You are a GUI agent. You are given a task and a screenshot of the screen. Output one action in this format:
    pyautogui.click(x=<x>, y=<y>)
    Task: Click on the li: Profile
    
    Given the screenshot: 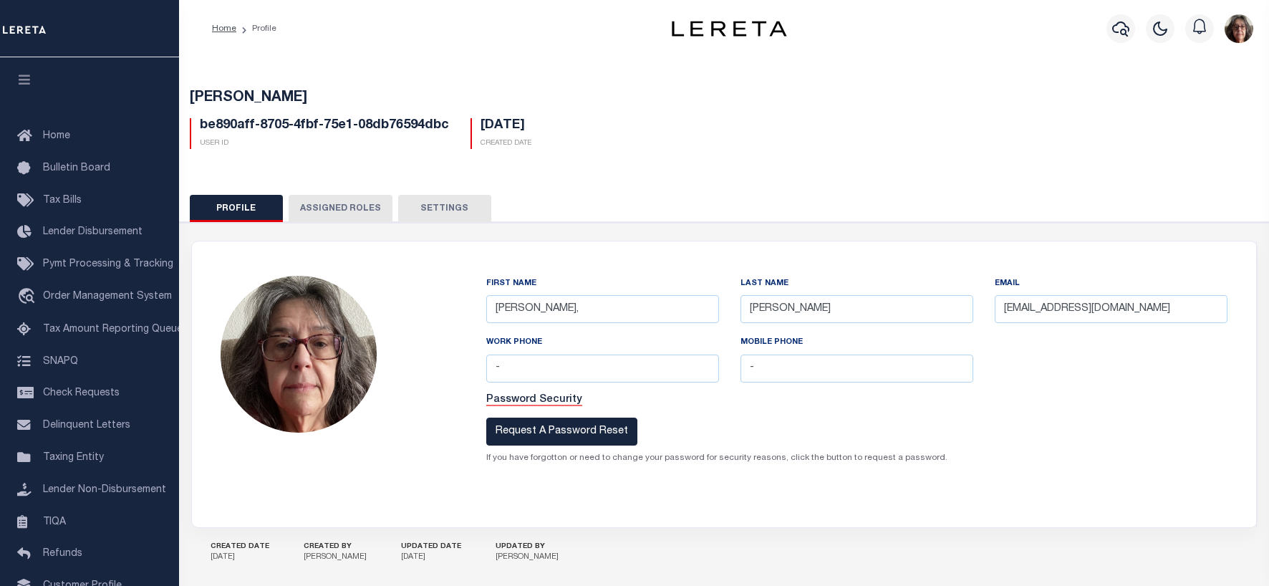 What is the action you would take?
    pyautogui.click(x=256, y=29)
    